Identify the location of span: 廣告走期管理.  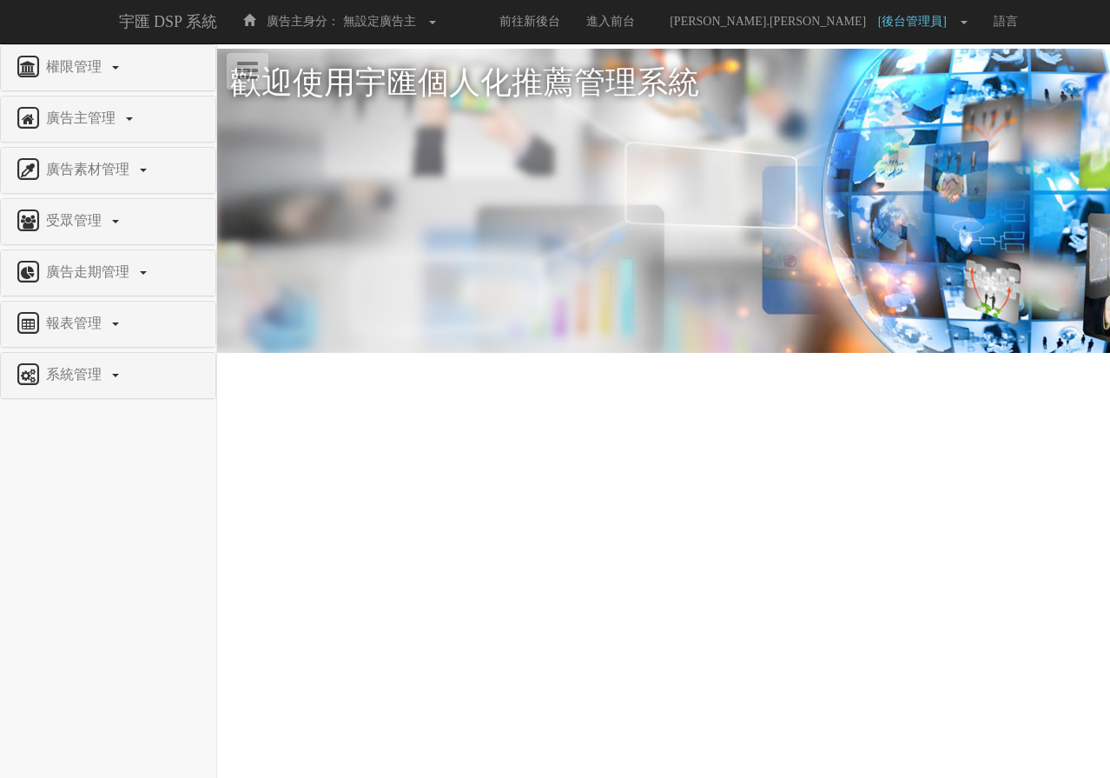
(89, 271).